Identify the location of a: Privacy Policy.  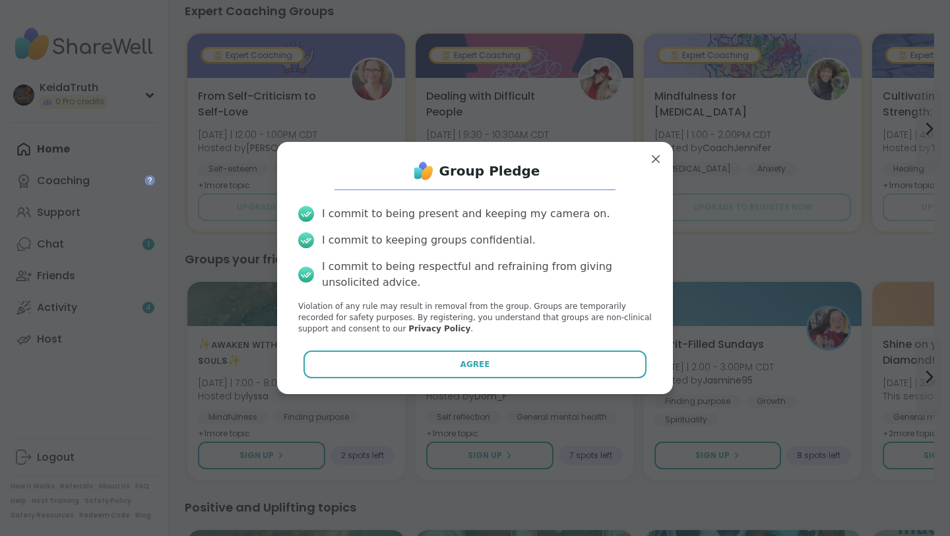
(439, 329).